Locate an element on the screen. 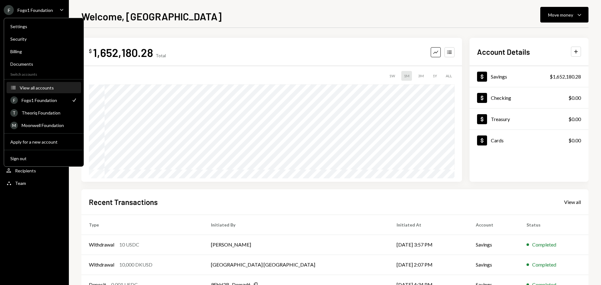  div: Billing is located at coordinates (44, 51).